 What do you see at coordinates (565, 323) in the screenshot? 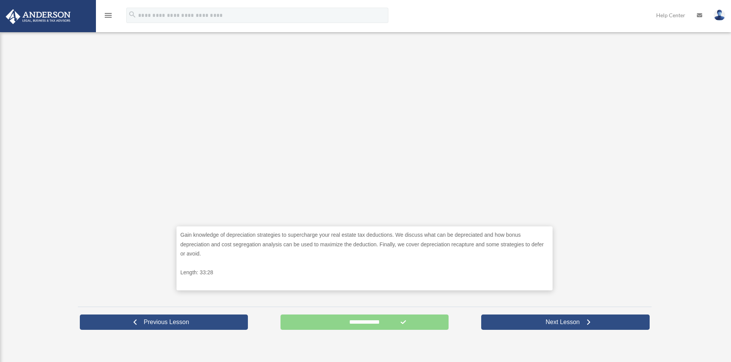
I see `a: Next Lesson` at bounding box center [565, 323].